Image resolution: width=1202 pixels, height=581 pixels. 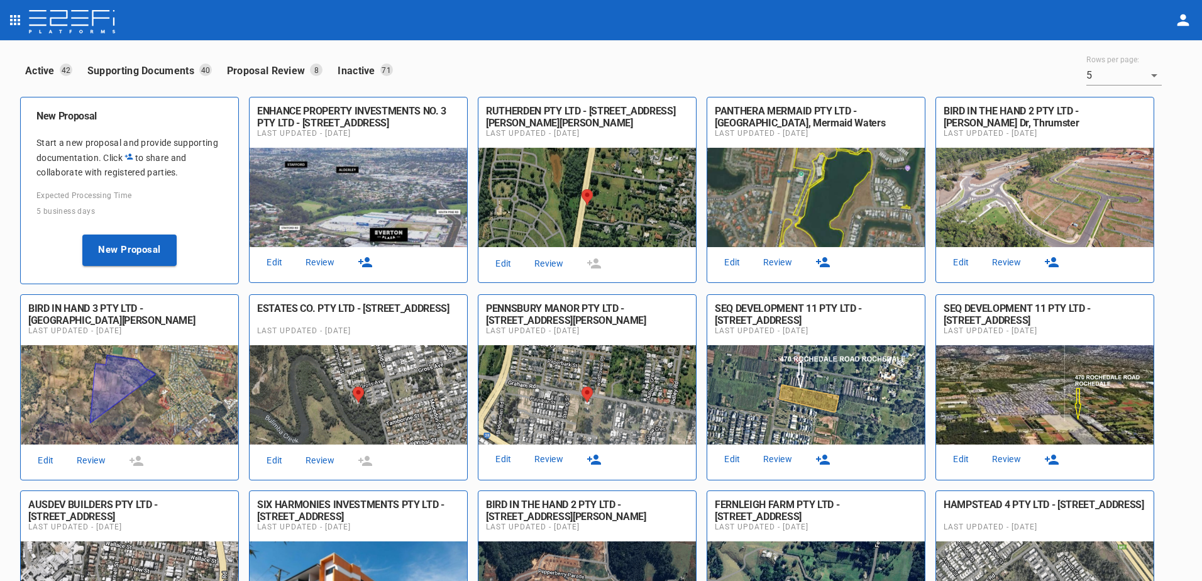 What do you see at coordinates (358, 117) in the screenshot?
I see `h6: ENHANCE PROPERTY INVESTMENTS NO. 3 PTY LTD - 791 Stafford Rd, Everton Park` at bounding box center [358, 117].